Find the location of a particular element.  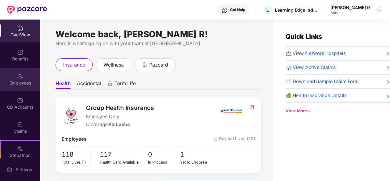

span: 0 is located at coordinates (164, 154).